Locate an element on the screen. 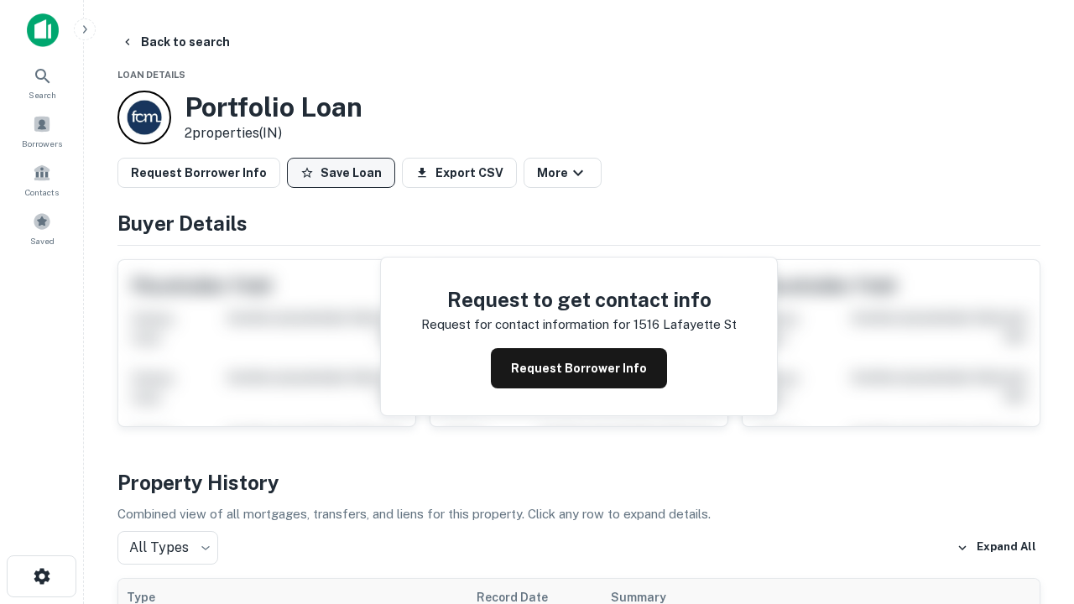 This screenshot has width=1074, height=604. div: Search is located at coordinates (42, 82).